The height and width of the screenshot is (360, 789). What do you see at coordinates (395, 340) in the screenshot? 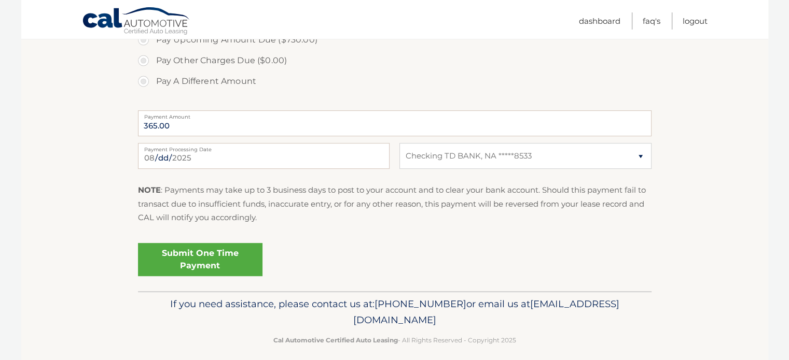
I see `p: - All Rights Reserved - Copyright 2025` at bounding box center [395, 340].